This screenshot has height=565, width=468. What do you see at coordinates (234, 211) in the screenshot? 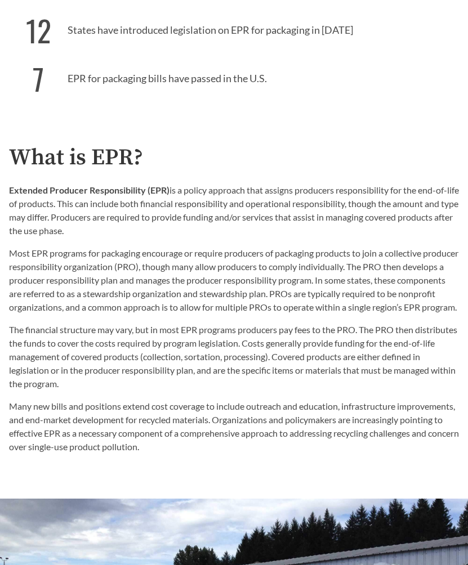
I see `p: is a policy approach that assigns producers responsibility for the end-of-life of products. This ...` at bounding box center [234, 211].